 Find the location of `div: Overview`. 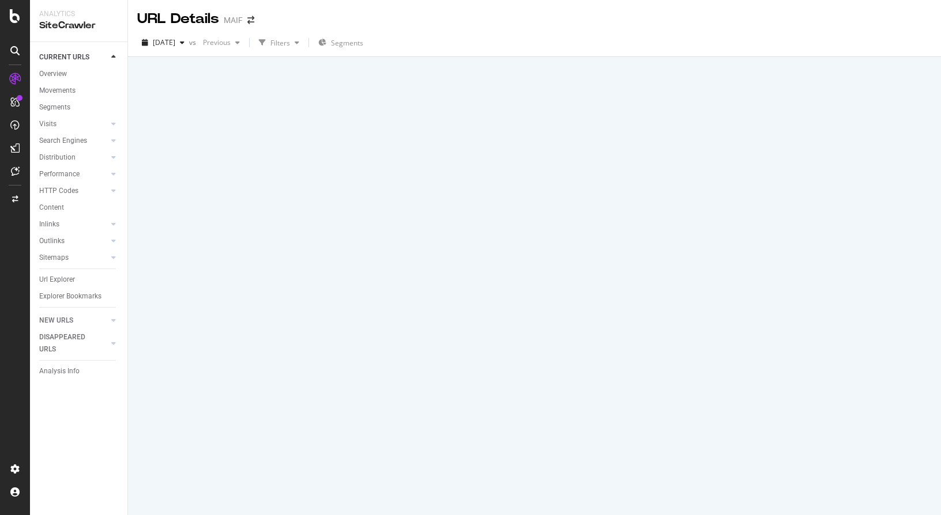

div: Overview is located at coordinates (53, 74).